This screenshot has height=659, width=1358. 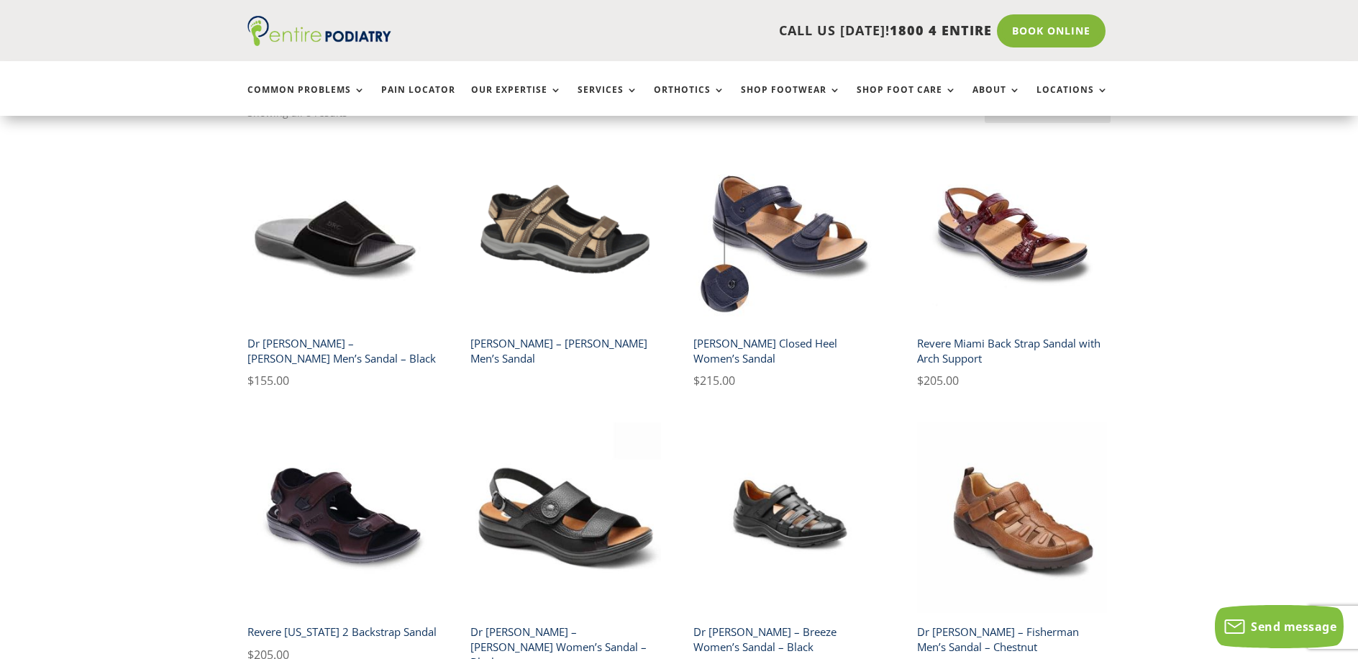 I want to click on a: Services, so click(x=608, y=100).